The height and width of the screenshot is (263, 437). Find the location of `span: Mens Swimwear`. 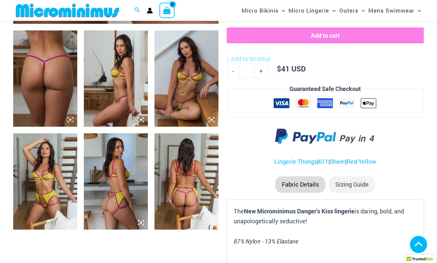

span: Mens Swimwear is located at coordinates (392, 10).